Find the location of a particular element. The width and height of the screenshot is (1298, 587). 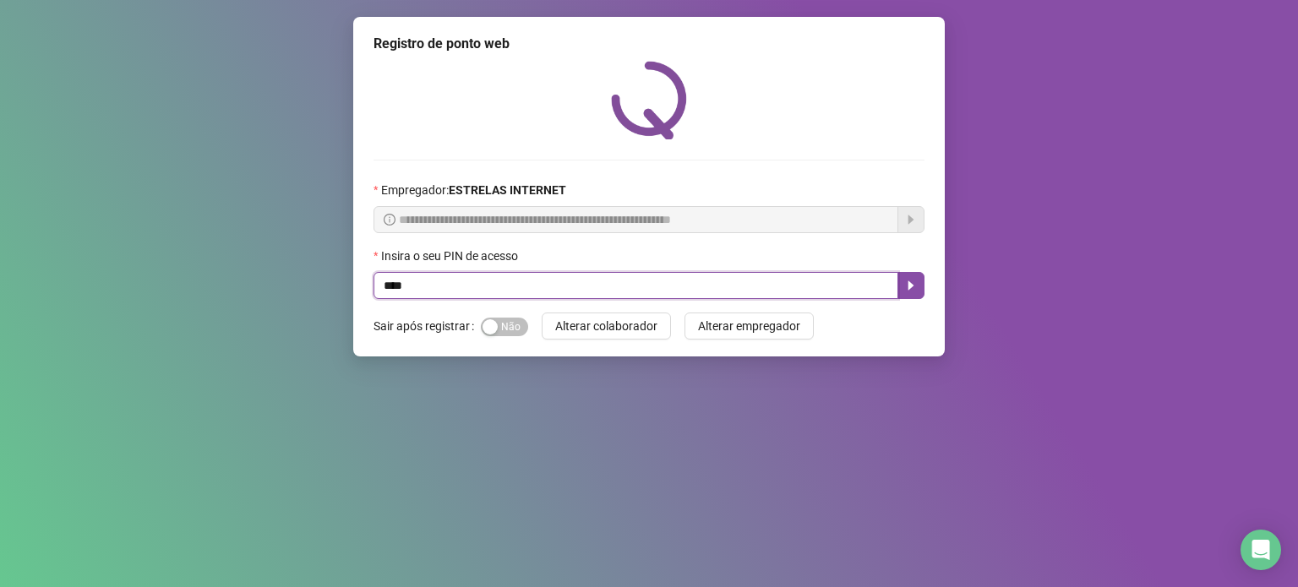

div: Registro de ponto web is located at coordinates (649, 44).